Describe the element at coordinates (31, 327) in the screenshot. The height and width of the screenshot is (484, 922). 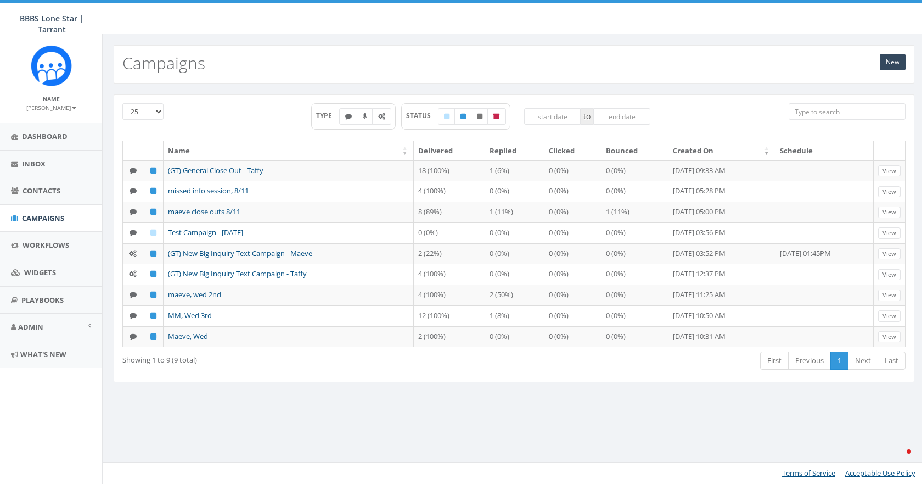
I see `span: Admin` at that location.